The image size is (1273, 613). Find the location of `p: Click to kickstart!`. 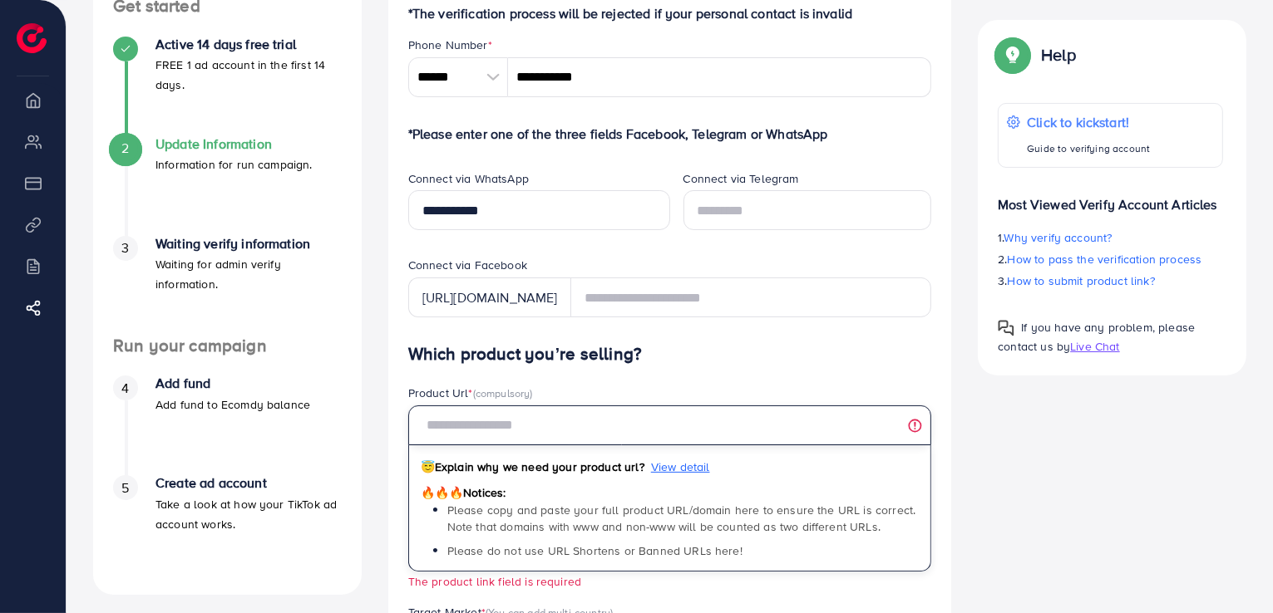

p: Click to kickstart! is located at coordinates (1088, 122).